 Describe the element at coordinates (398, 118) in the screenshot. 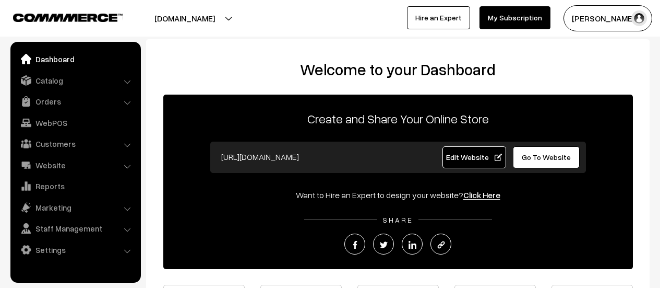

I see `p: Create and Share Your Online Store` at that location.